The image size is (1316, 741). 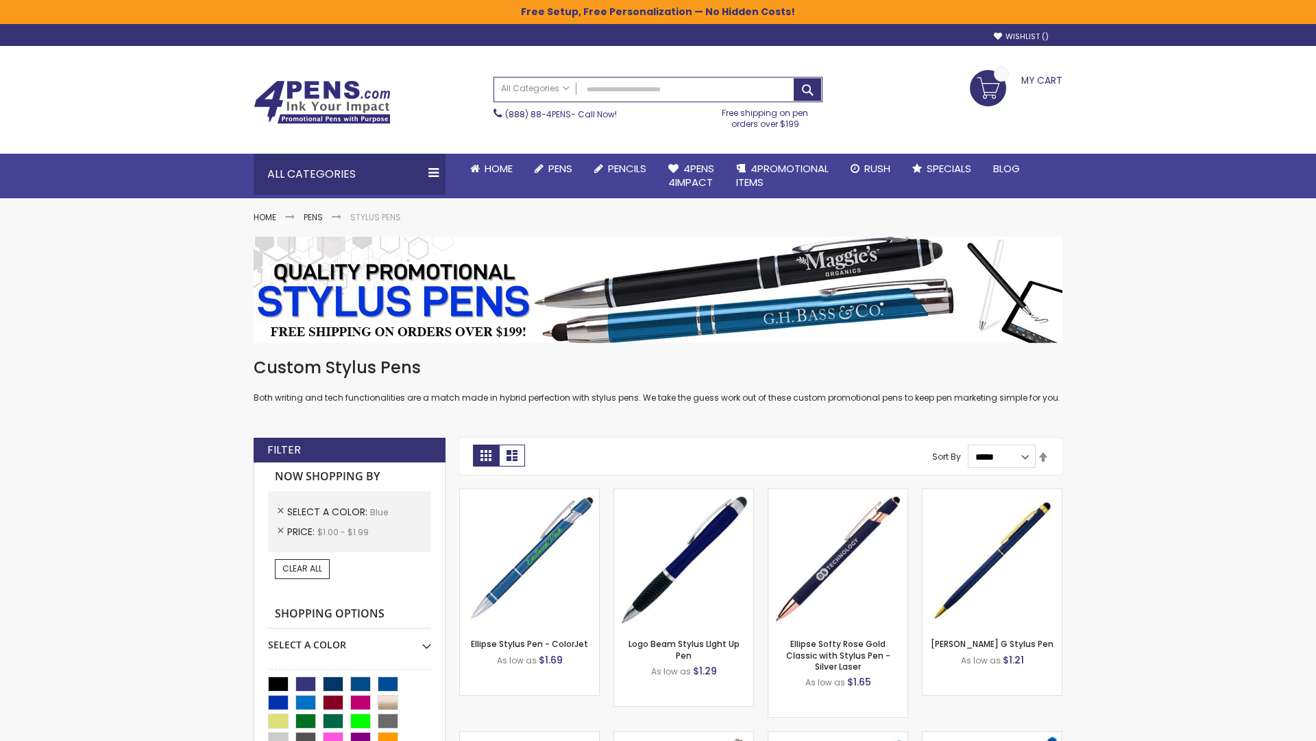 I want to click on span: - Call Now!, so click(x=561, y=114).